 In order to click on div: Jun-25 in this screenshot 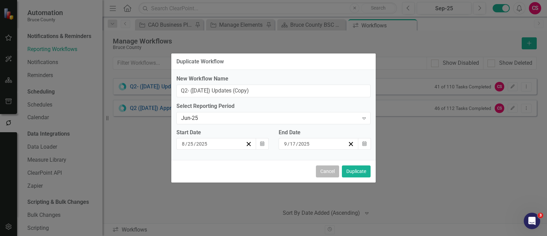, I will do `click(270, 118)`.